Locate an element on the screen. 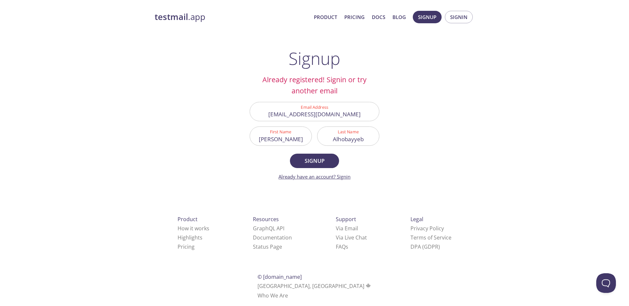 The height and width of the screenshot is (306, 629). a: GraphQL API is located at coordinates (268, 228).